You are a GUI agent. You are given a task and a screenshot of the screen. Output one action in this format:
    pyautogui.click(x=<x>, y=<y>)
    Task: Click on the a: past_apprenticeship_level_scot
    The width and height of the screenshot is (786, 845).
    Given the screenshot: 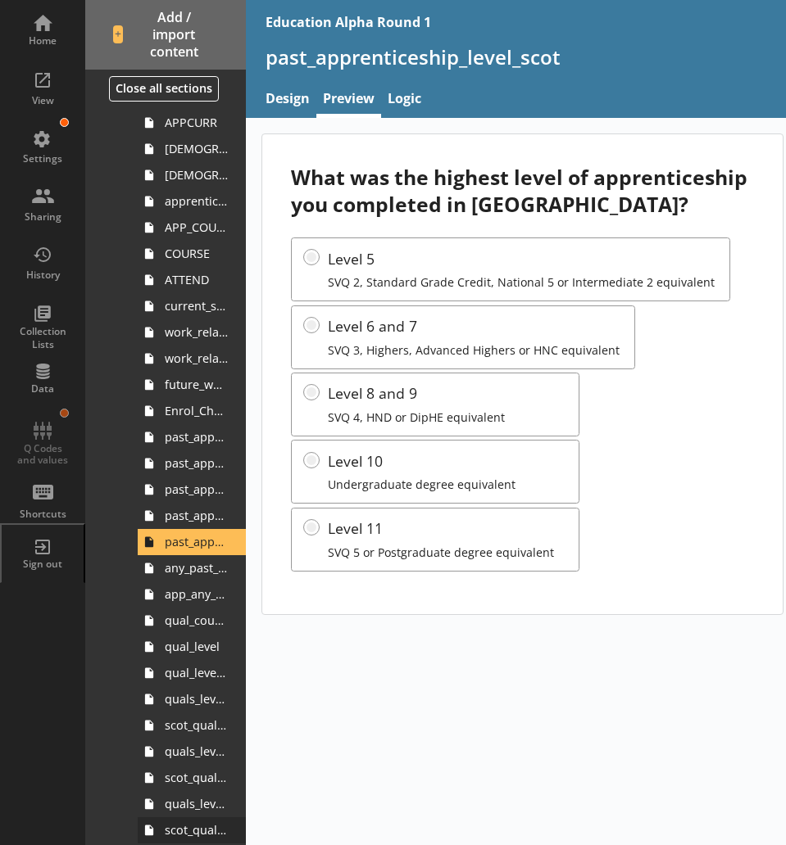 What is the action you would take?
    pyautogui.click(x=192, y=542)
    